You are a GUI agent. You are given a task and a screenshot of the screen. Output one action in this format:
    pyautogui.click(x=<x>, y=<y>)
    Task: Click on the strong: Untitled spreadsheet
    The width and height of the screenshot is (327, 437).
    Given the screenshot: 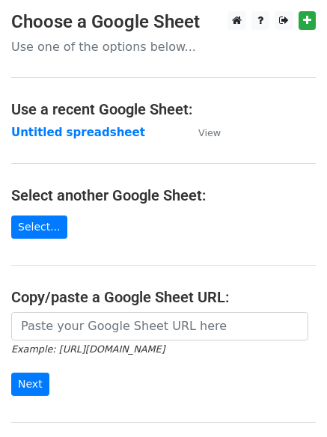 What is the action you would take?
    pyautogui.click(x=78, y=132)
    